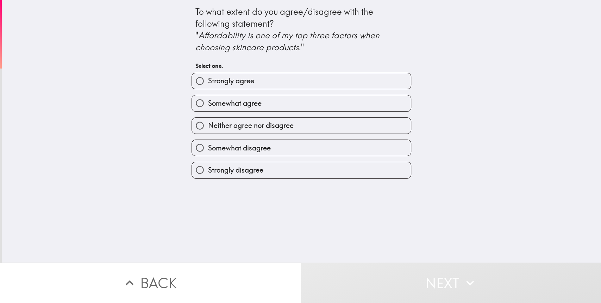 The image size is (601, 303). What do you see at coordinates (231, 81) in the screenshot?
I see `span: Strongly agree` at bounding box center [231, 81].